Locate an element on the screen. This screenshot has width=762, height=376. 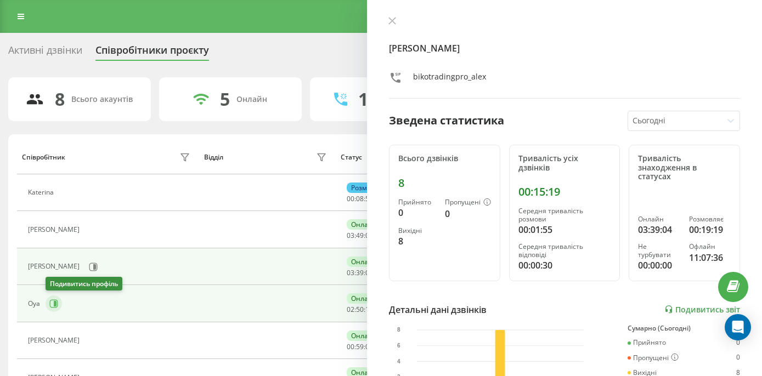
text: 4 is located at coordinates (399, 362).